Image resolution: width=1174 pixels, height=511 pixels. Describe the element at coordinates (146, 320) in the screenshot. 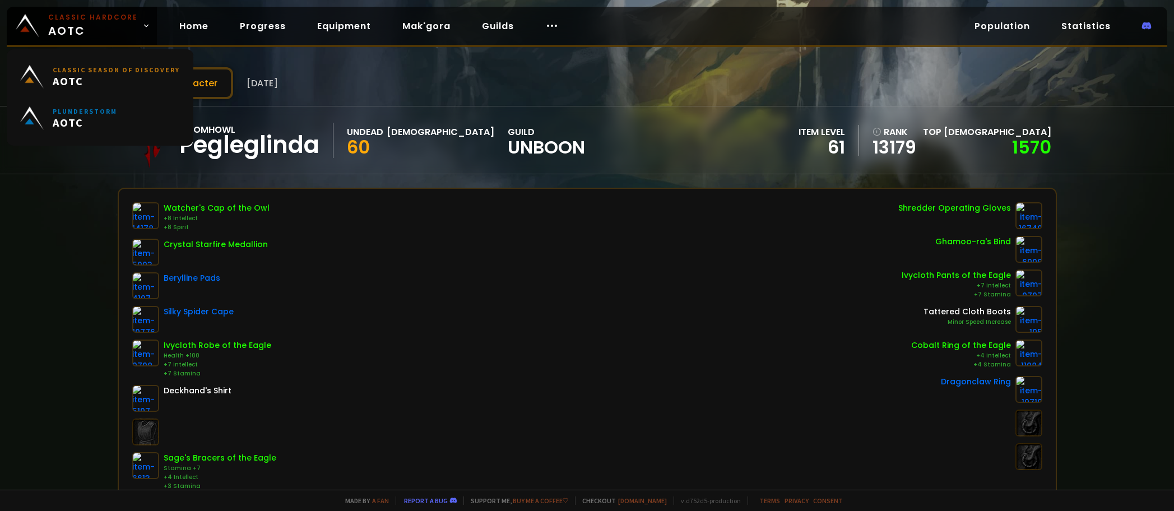

I see `img: item-10776` at that location.